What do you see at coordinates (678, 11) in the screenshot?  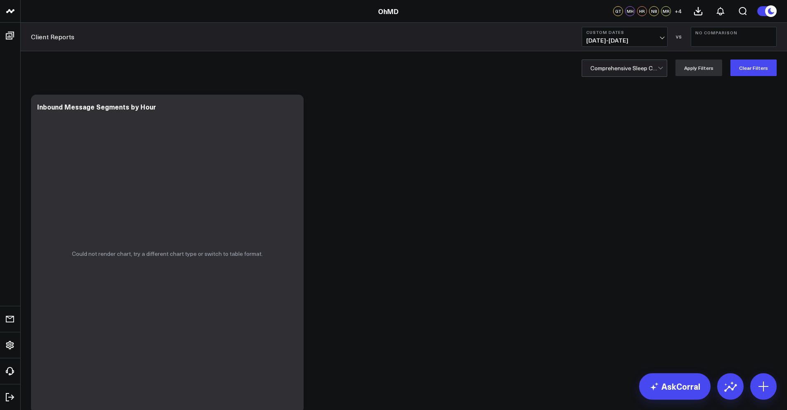 I see `button: +4` at bounding box center [678, 11].